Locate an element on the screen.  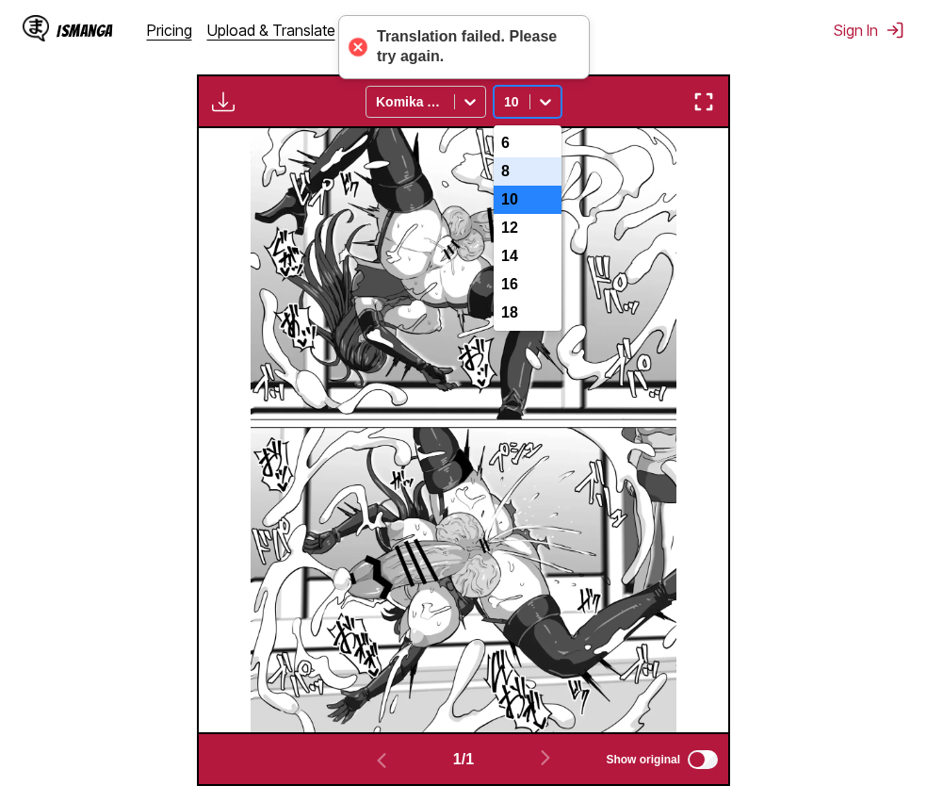
img: Previous page is located at coordinates (381, 760).